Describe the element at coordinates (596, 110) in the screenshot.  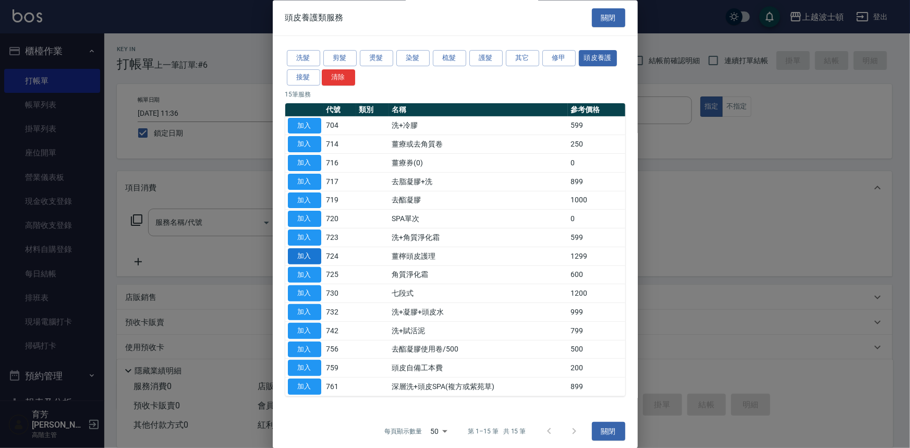
I see `th: 參考價格` at that location.